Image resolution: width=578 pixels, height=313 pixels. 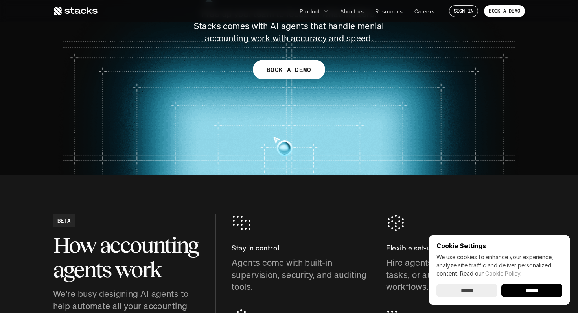 What do you see at coordinates (425, 11) in the screenshot?
I see `p: Careers` at bounding box center [425, 11].